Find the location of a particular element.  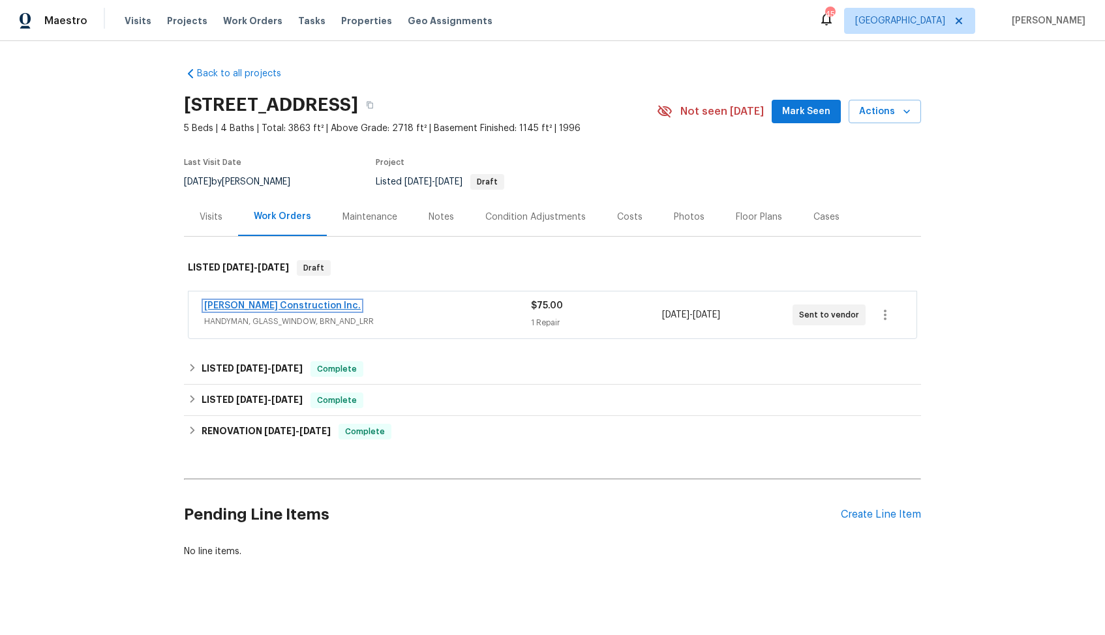

span: Listed is located at coordinates (440, 182).